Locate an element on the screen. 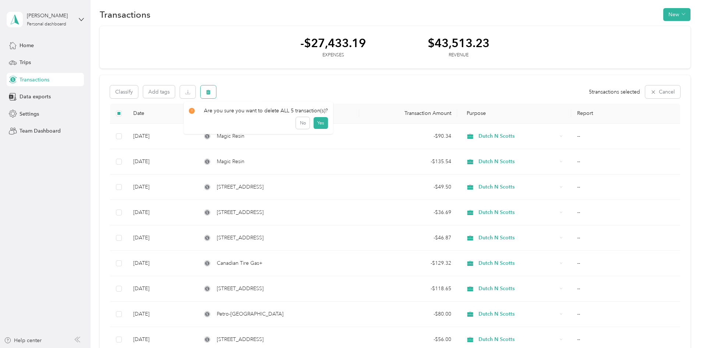 This screenshot has height=348, width=703. th: Date is located at coordinates (162, 113).